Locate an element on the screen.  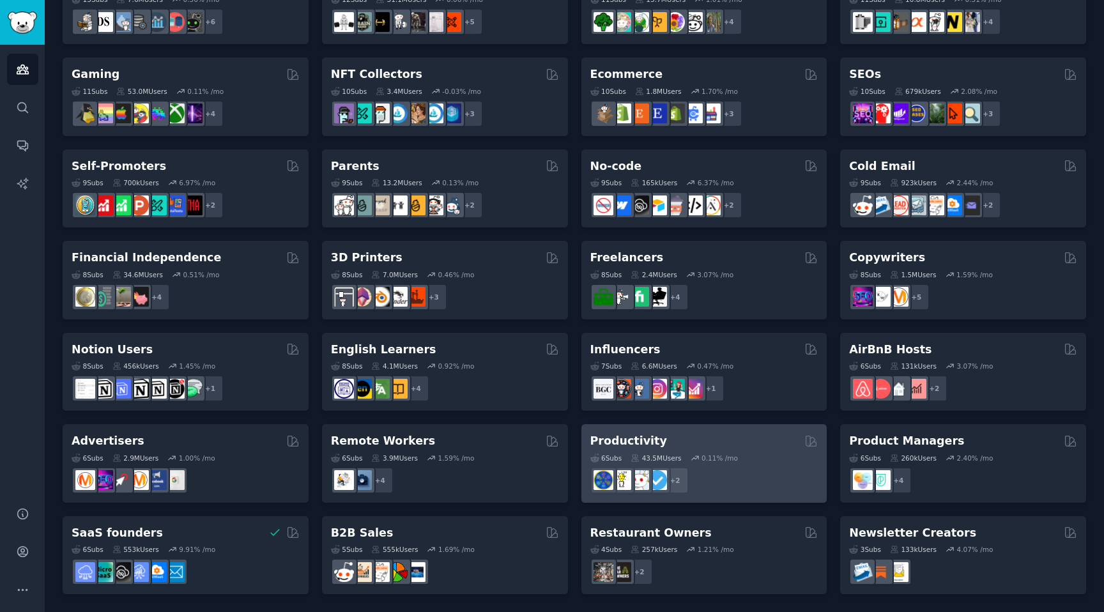
h2: AirBnB Hosts is located at coordinates (890, 349).